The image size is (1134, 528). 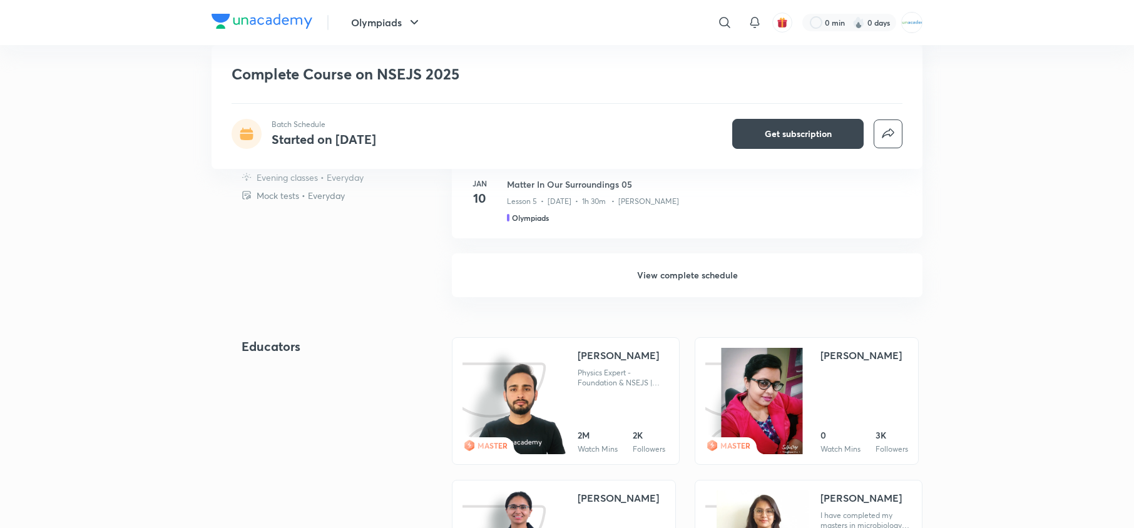 I want to click on p: Batch Schedule, so click(x=323, y=125).